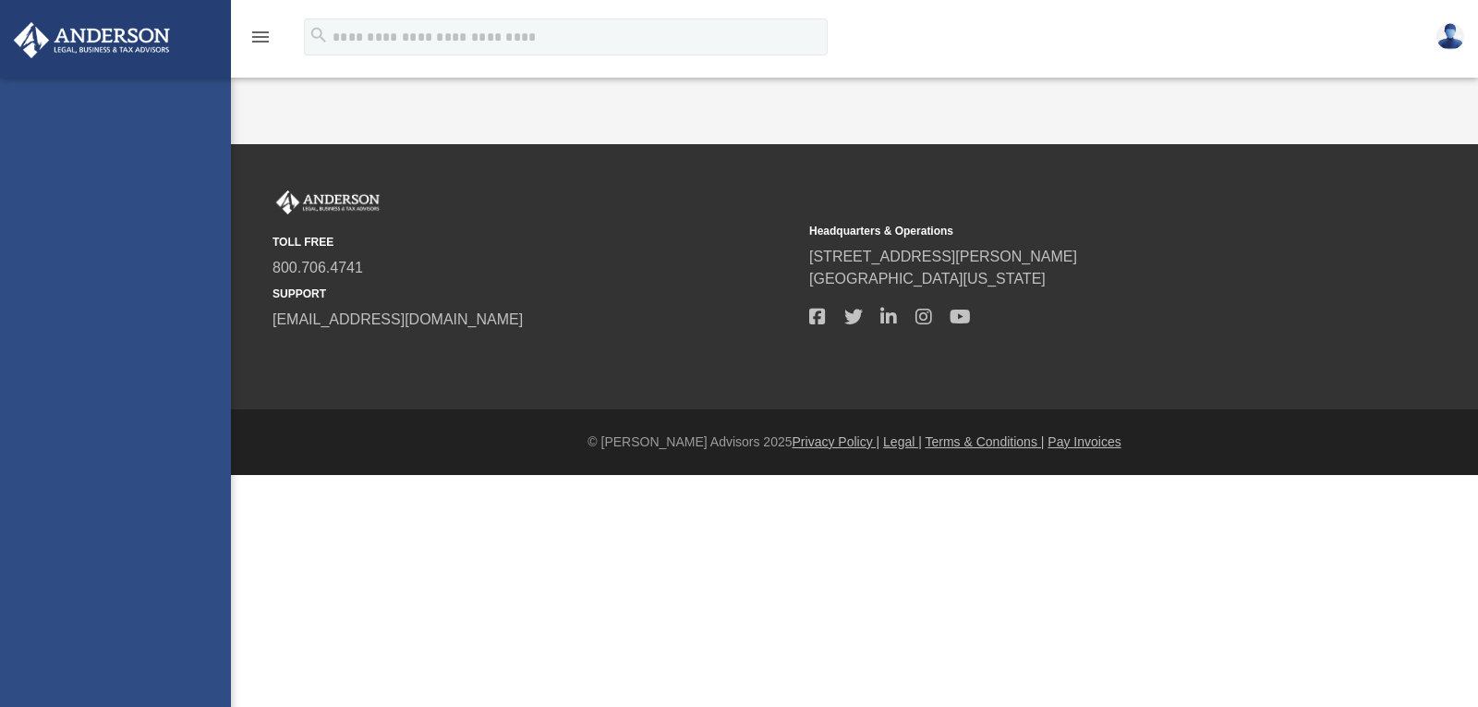  Describe the element at coordinates (836, 441) in the screenshot. I see `a: Privacy Policy |` at that location.